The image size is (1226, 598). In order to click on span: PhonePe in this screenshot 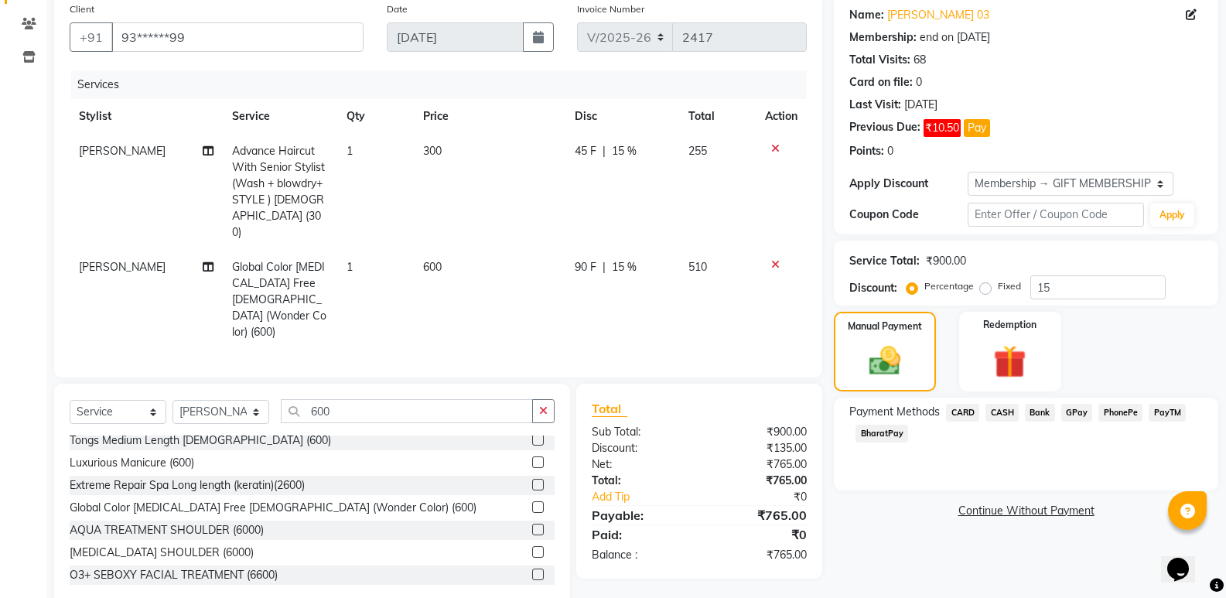, I will do `click(1120, 412)`.